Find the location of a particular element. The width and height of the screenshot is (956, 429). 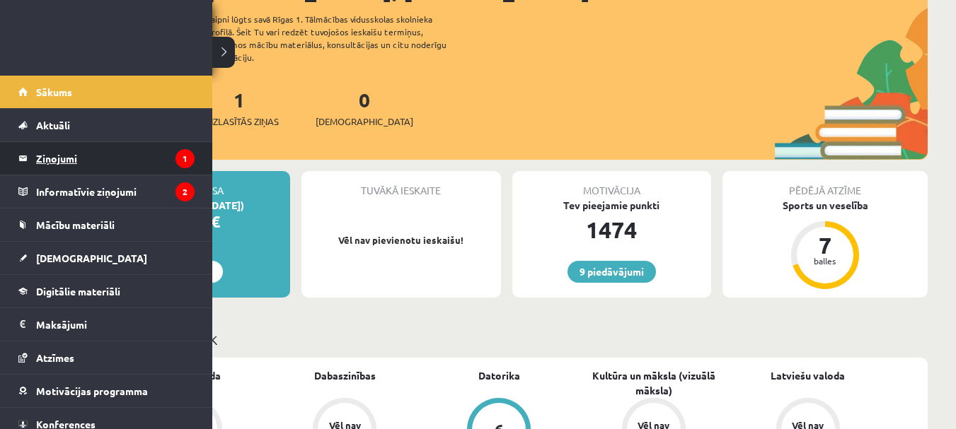

span: Atzīmes is located at coordinates (55, 358).